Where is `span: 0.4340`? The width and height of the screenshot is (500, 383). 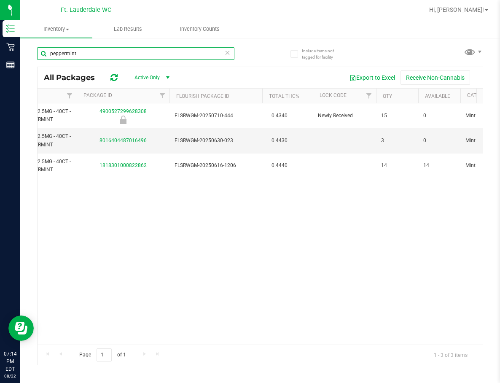
span: 0.4340 is located at coordinates (279, 115).